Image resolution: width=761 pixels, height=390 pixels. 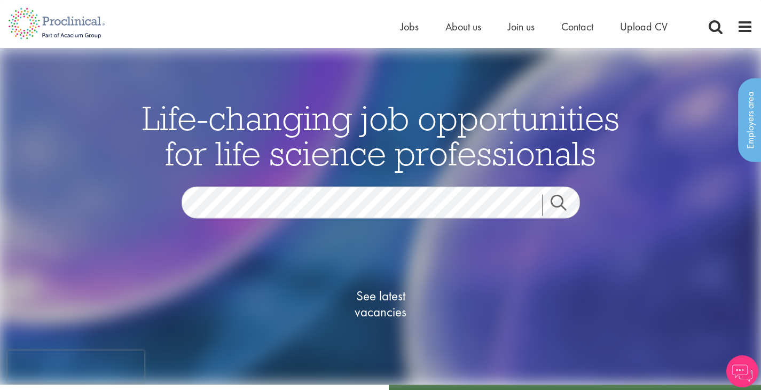 What do you see at coordinates (381, 136) in the screenshot?
I see `span: Life-changing job opportunities for life science professionals` at bounding box center [381, 136].